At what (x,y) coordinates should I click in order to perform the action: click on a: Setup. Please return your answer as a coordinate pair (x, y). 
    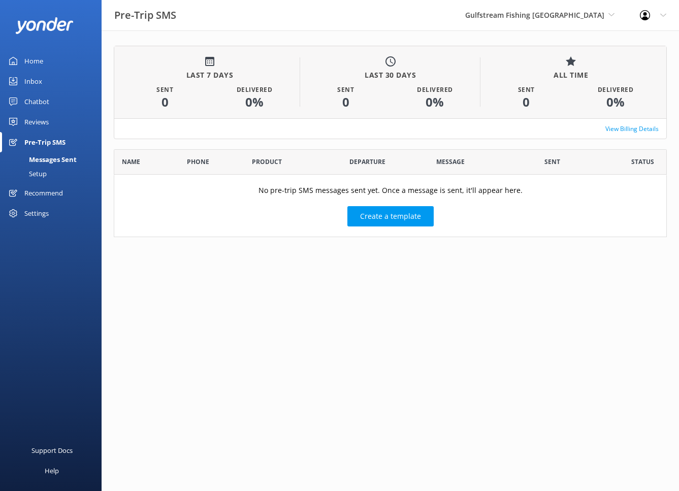
    Looking at the image, I should click on (54, 174).